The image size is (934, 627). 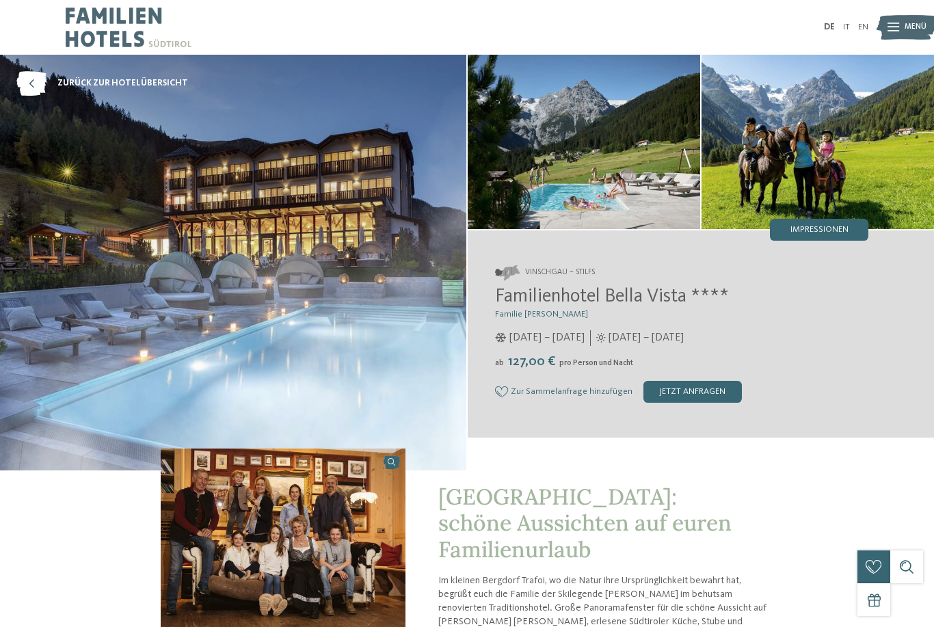 I want to click on span: pro Person und Nacht, so click(x=596, y=363).